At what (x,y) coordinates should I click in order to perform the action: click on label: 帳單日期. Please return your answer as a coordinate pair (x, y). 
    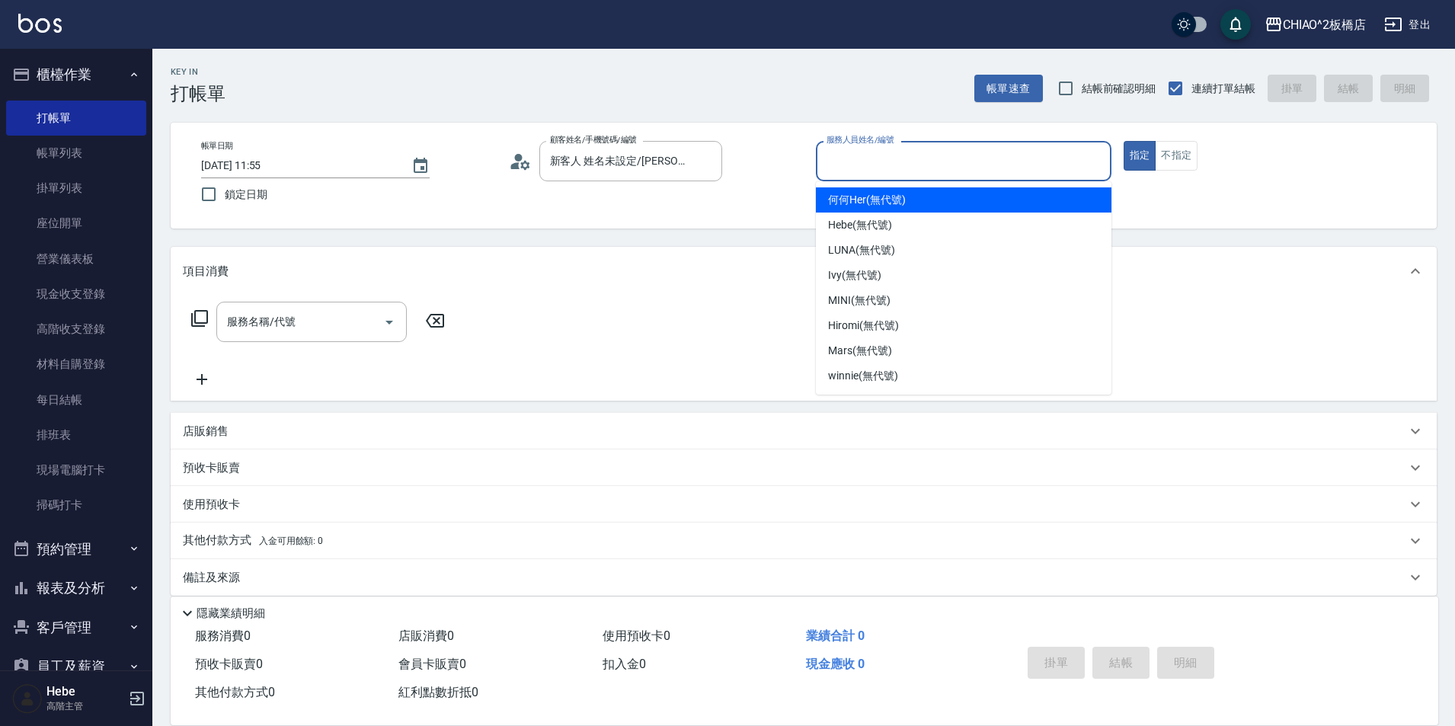
    Looking at the image, I should click on (217, 145).